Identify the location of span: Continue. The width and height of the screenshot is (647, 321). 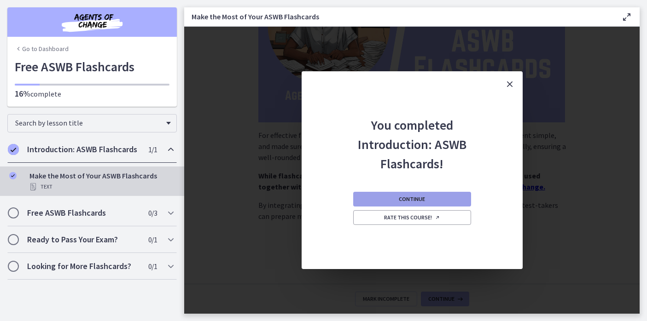
(411, 199).